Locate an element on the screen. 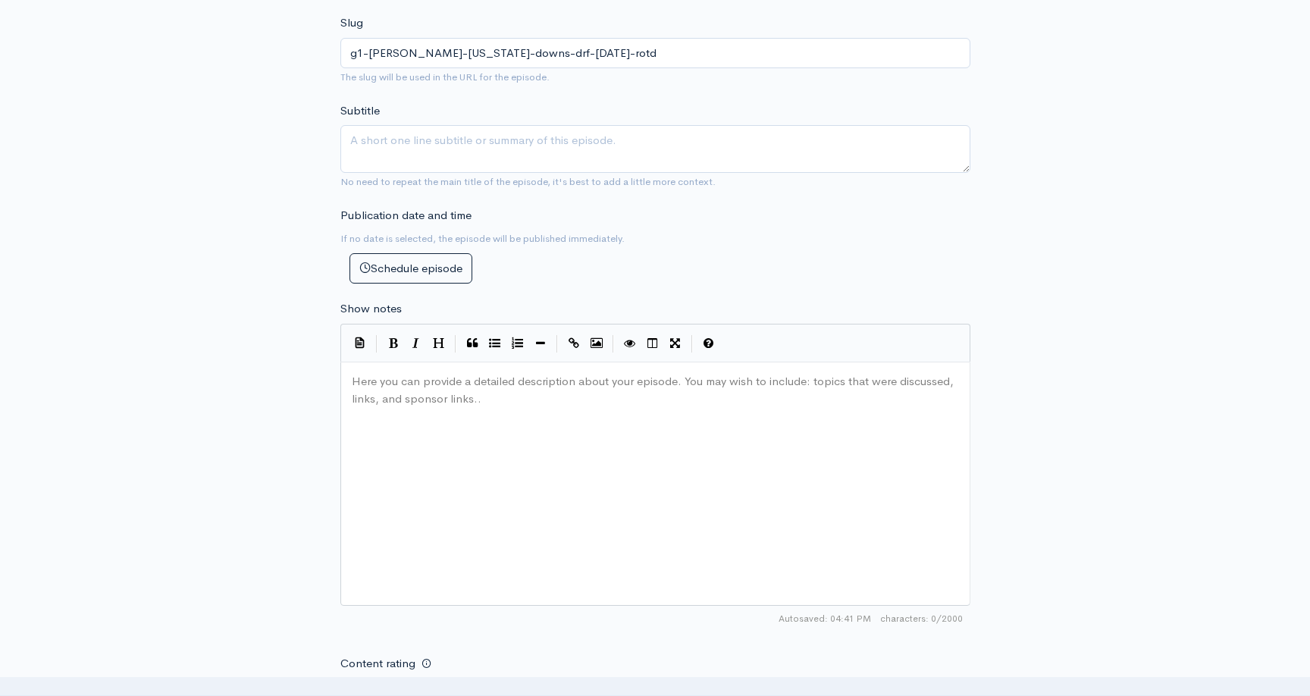 This screenshot has width=1310, height=696. label: Content rating is located at coordinates (377, 663).